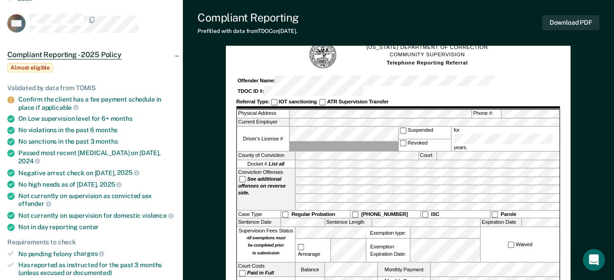  Describe the element at coordinates (158, 215) in the screenshot. I see `span: violence` at that location.